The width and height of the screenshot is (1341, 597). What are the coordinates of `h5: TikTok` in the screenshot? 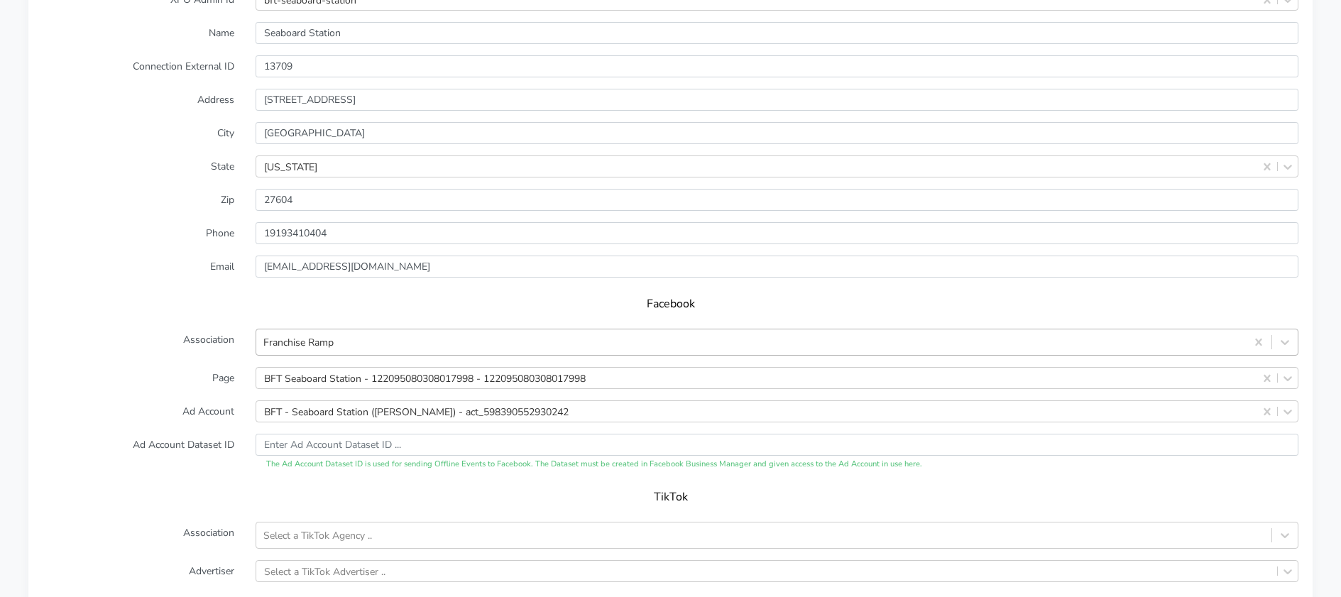 It's located at (670, 497).